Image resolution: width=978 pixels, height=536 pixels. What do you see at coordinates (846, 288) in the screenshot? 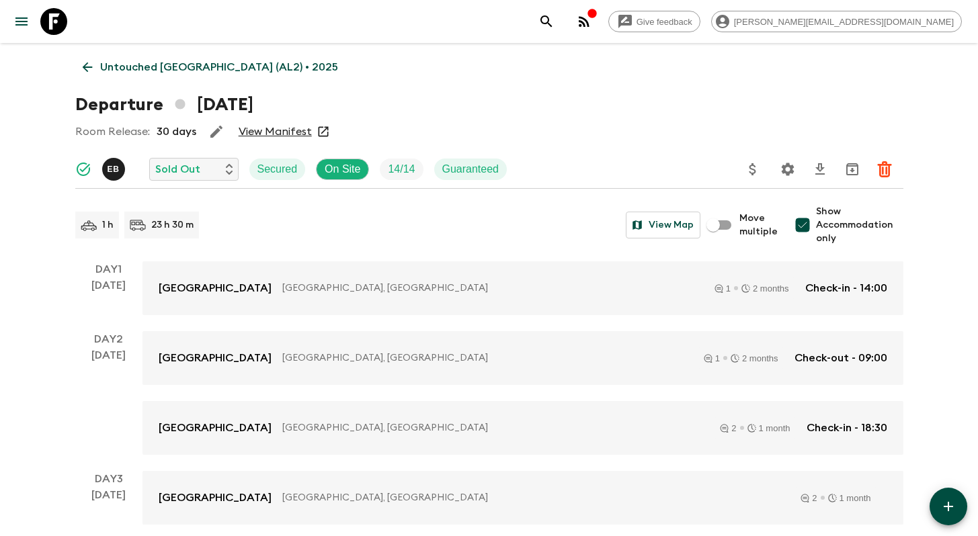
I see `p: Check-in - 14:00` at bounding box center [846, 288].